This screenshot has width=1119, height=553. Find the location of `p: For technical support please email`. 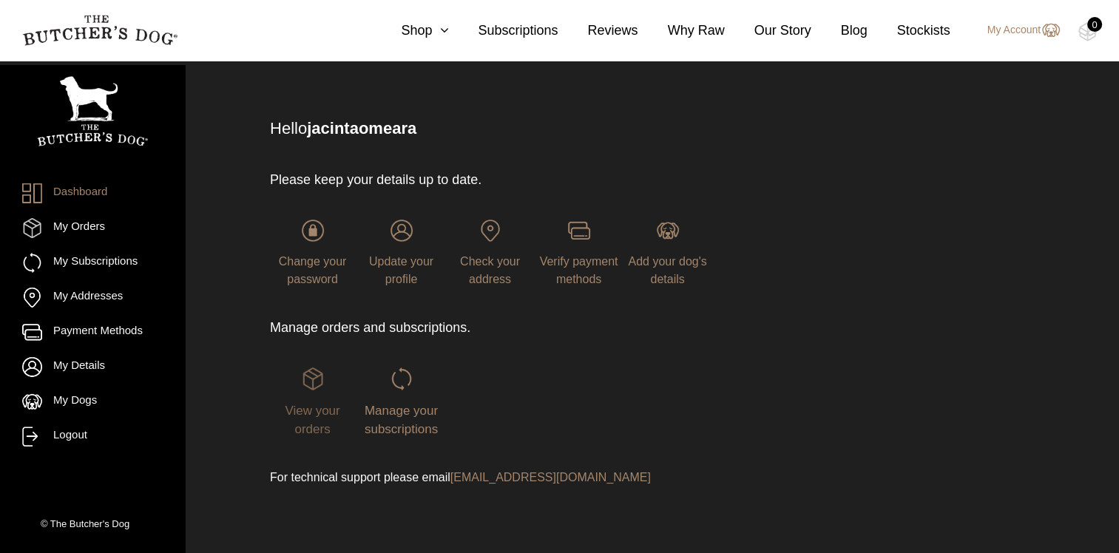

p: For technical support please email is located at coordinates (503, 478).